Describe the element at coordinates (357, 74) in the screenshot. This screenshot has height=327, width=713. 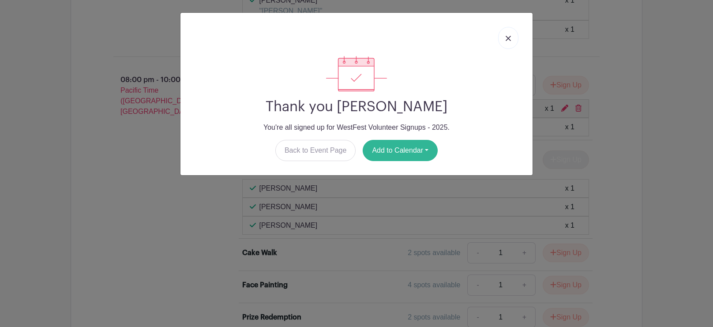
I see `img: signup_complete-c468d5dda3e2740ee63a24cb0ba0d3ce5d8a4ecd24259e683200fb1569d990c8.svg` at that location.